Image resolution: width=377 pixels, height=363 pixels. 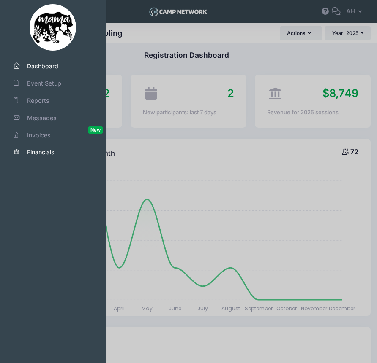 What do you see at coordinates (57, 118) in the screenshot?
I see `span: Messages` at bounding box center [57, 118].